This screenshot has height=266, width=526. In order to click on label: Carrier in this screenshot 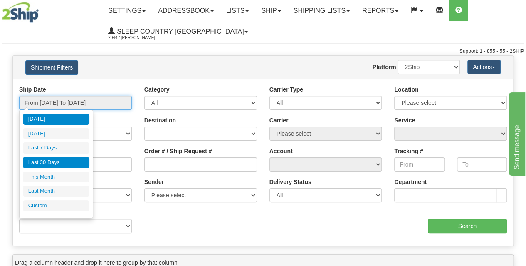, I will do `click(279, 120)`.